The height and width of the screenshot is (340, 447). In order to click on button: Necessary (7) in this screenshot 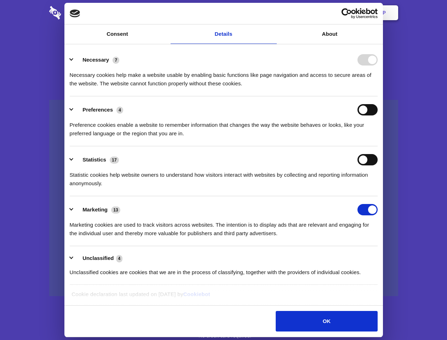, I will do `click(97, 60)`.